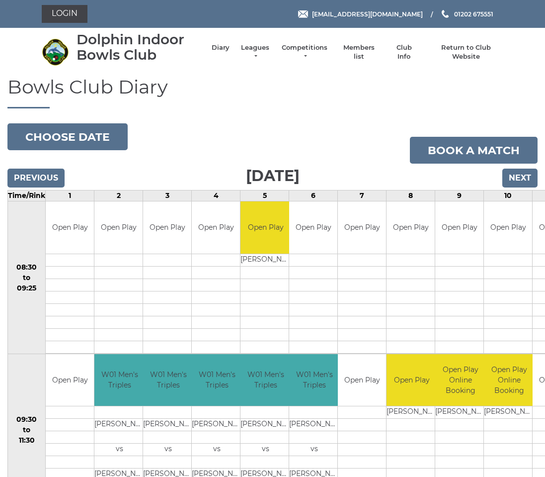  I want to click on td: Time/Rink, so click(27, 196).